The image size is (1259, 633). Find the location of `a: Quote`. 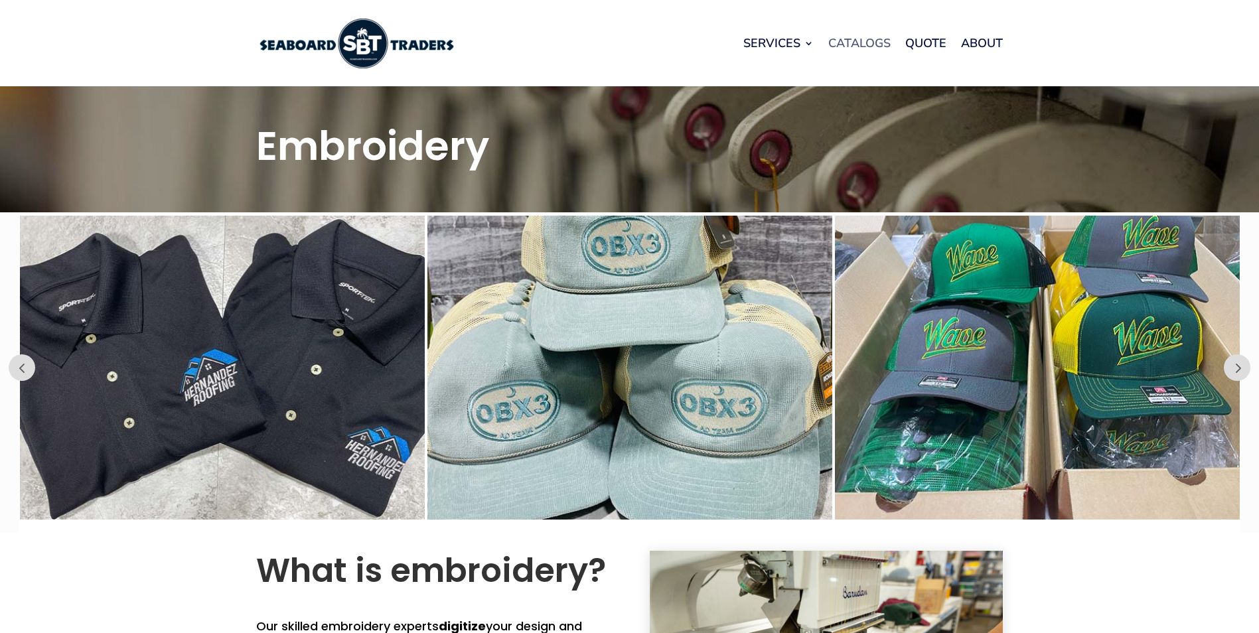

a: Quote is located at coordinates (926, 43).